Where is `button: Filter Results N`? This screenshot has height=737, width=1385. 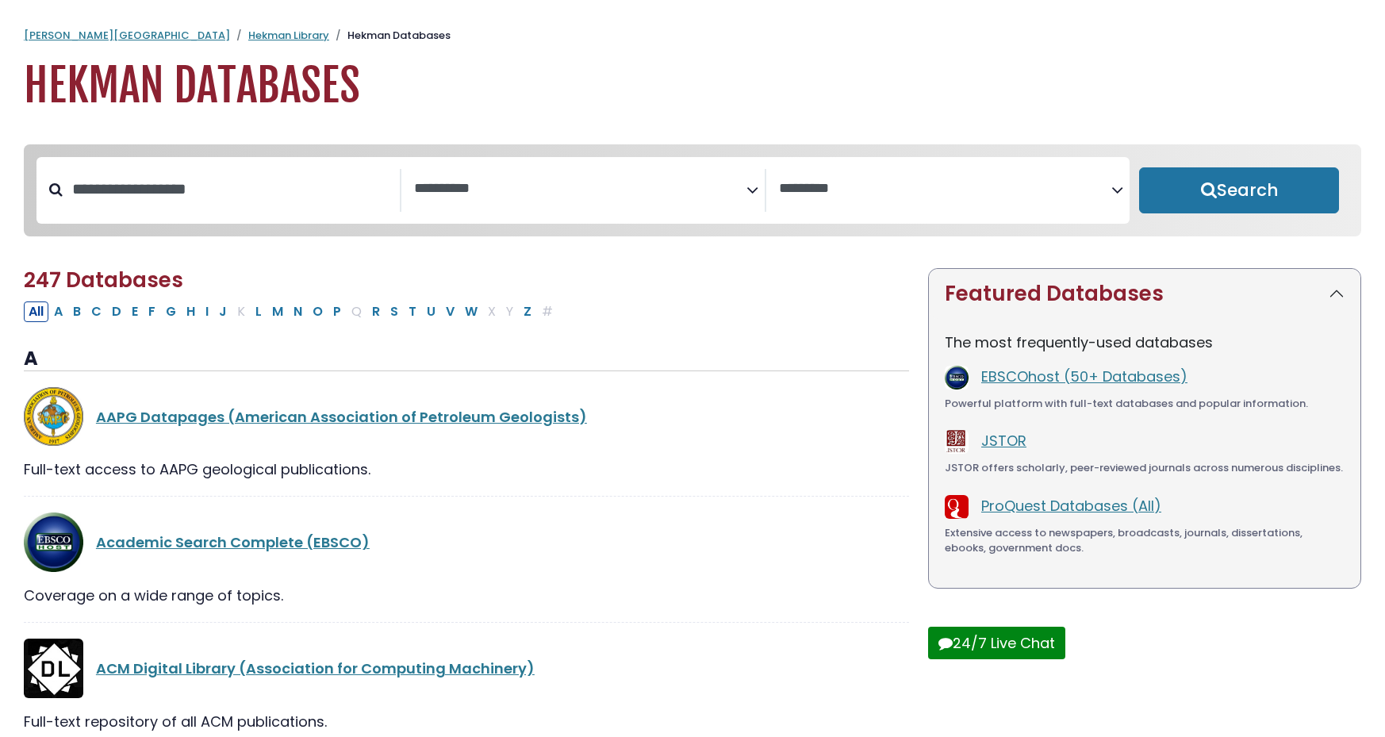 button: Filter Results N is located at coordinates (297, 312).